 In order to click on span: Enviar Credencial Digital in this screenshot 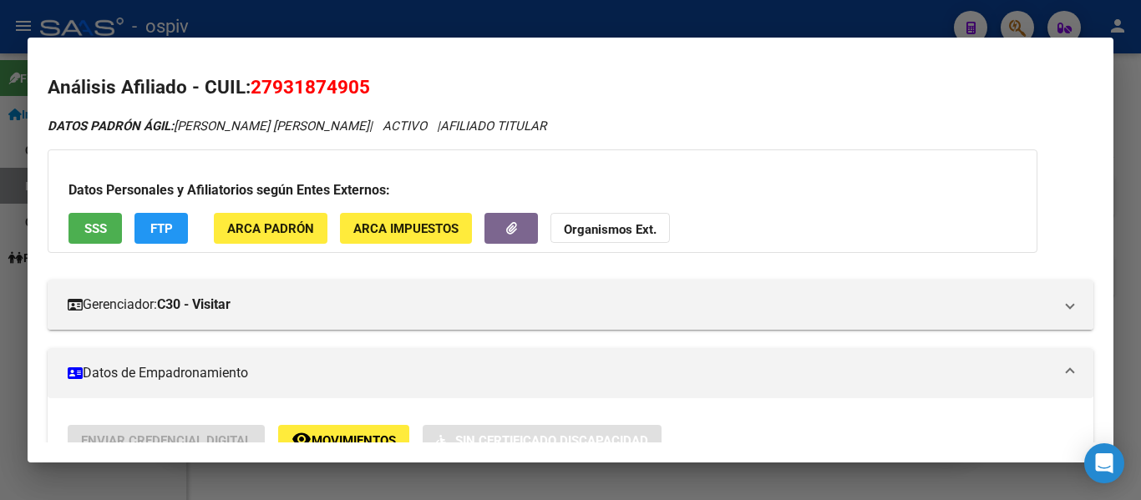, I will do `click(166, 441)`.